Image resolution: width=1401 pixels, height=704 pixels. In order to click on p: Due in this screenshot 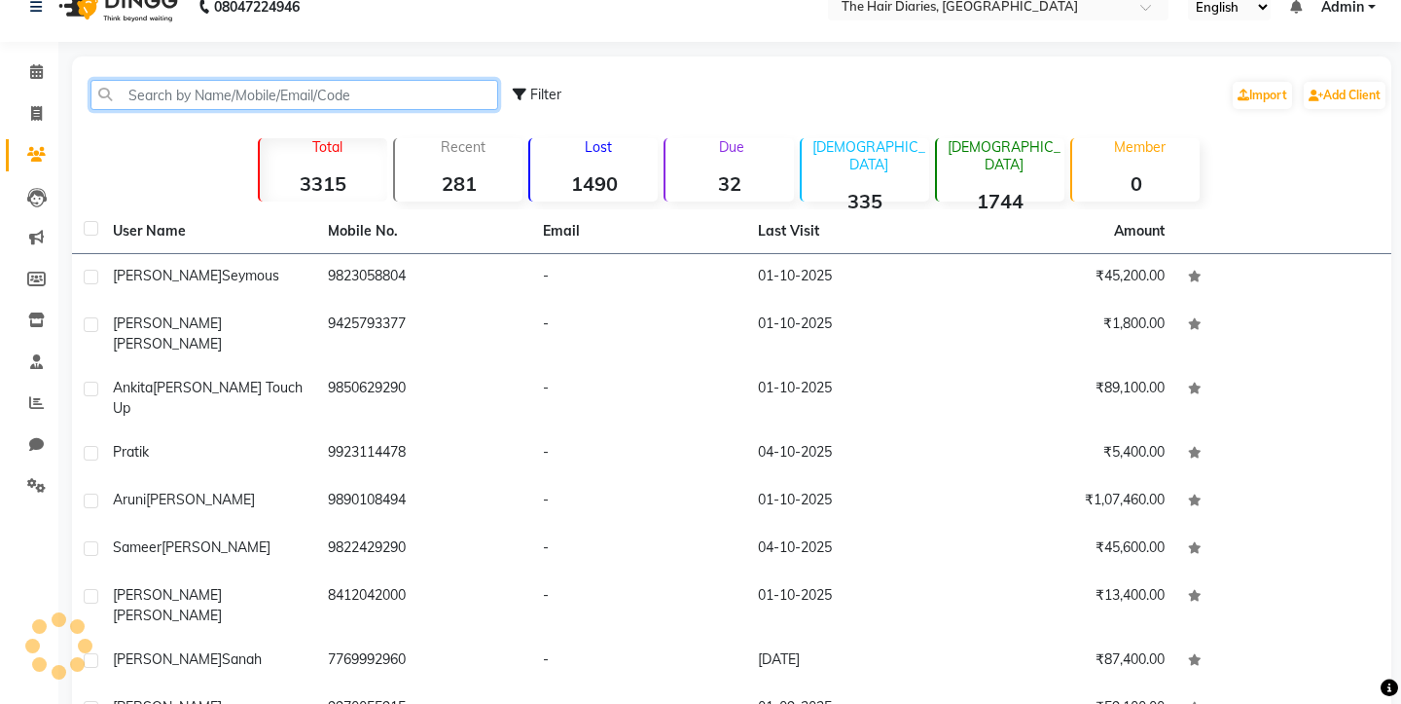, I will do `click(731, 147)`.